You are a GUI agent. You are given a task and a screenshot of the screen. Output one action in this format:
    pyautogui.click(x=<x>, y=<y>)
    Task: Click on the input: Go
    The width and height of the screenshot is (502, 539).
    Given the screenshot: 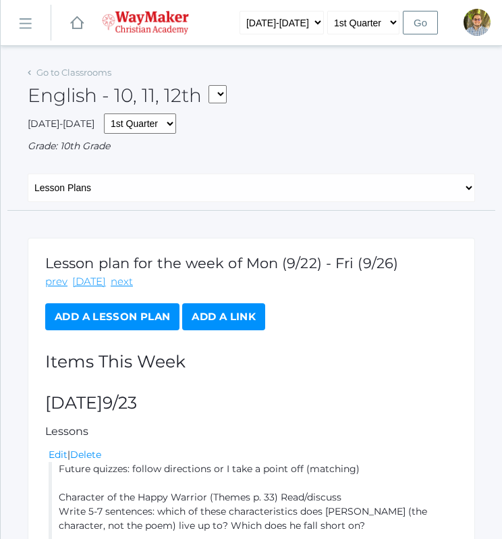 What is the action you would take?
    pyautogui.click(x=421, y=22)
    